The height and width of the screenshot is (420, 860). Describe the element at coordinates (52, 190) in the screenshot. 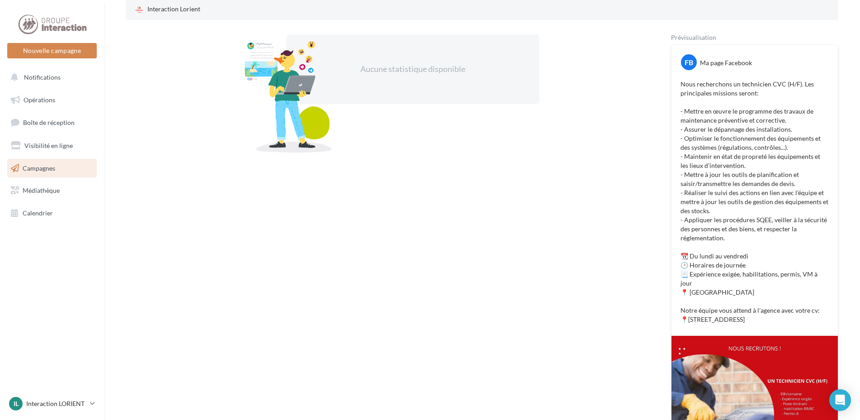

I see `a: Médiathèque` at that location.